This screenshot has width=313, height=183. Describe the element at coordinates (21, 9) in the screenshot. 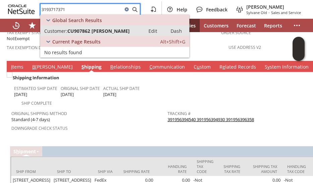

I see `svg: logo` at that location.